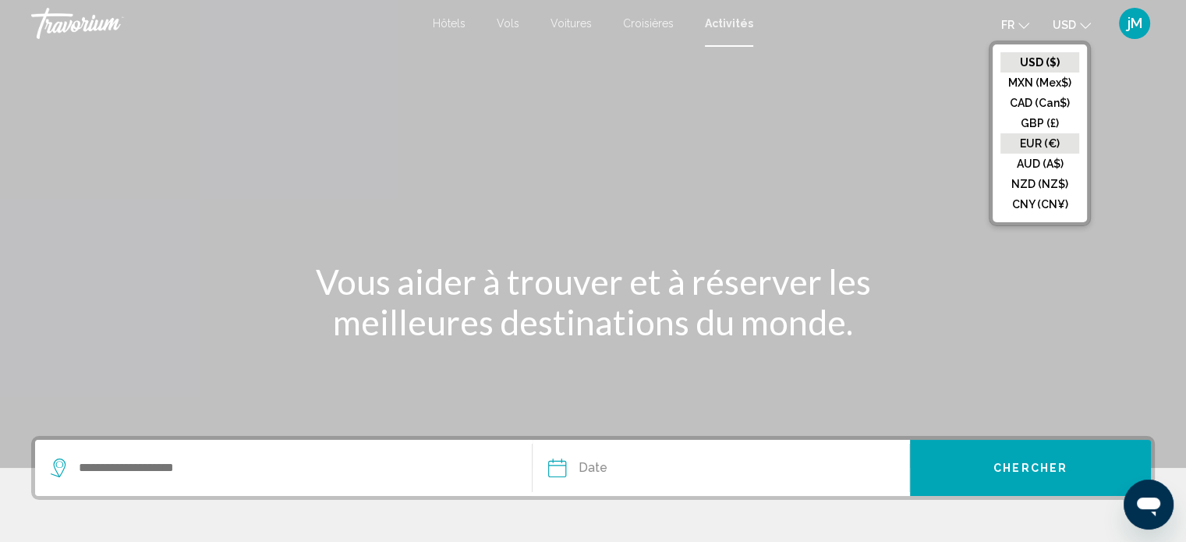 This screenshot has height=542, width=1186. I want to click on button: Change currency, so click(1071, 24).